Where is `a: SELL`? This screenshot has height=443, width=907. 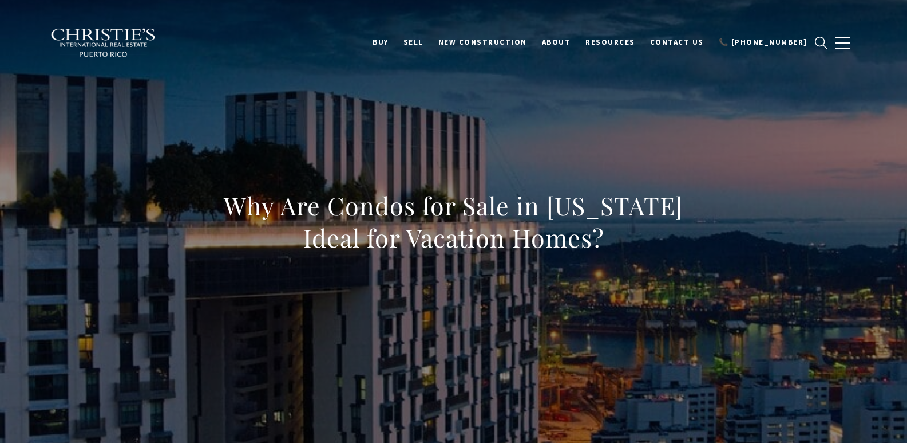 a: SELL is located at coordinates (413, 42).